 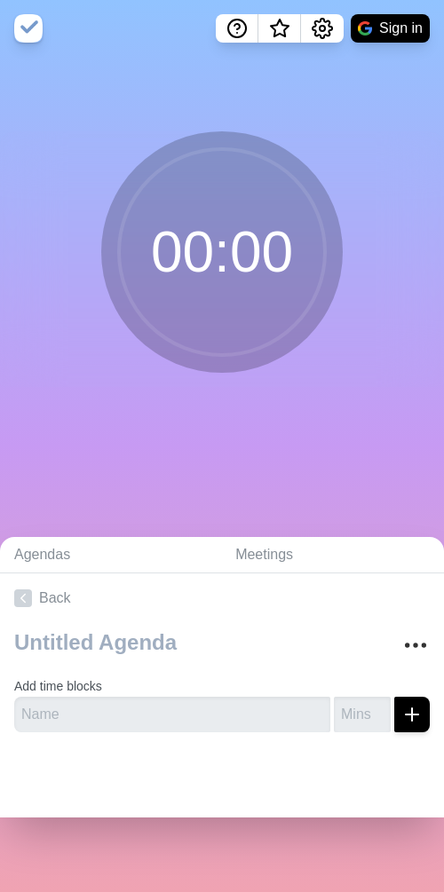 What do you see at coordinates (390, 28) in the screenshot?
I see `button: Sign in` at bounding box center [390, 28].